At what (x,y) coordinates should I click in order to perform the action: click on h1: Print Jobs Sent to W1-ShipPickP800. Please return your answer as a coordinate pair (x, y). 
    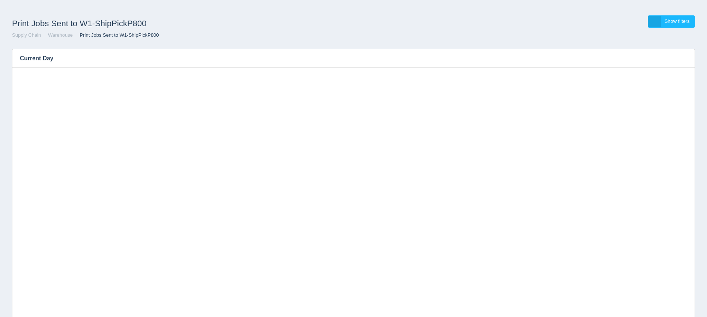
    Looking at the image, I should click on (183, 24).